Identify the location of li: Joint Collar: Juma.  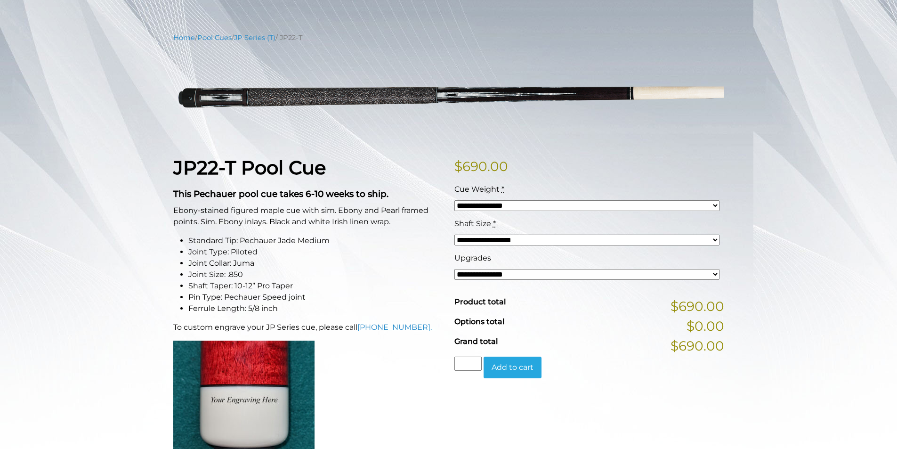
(315, 263).